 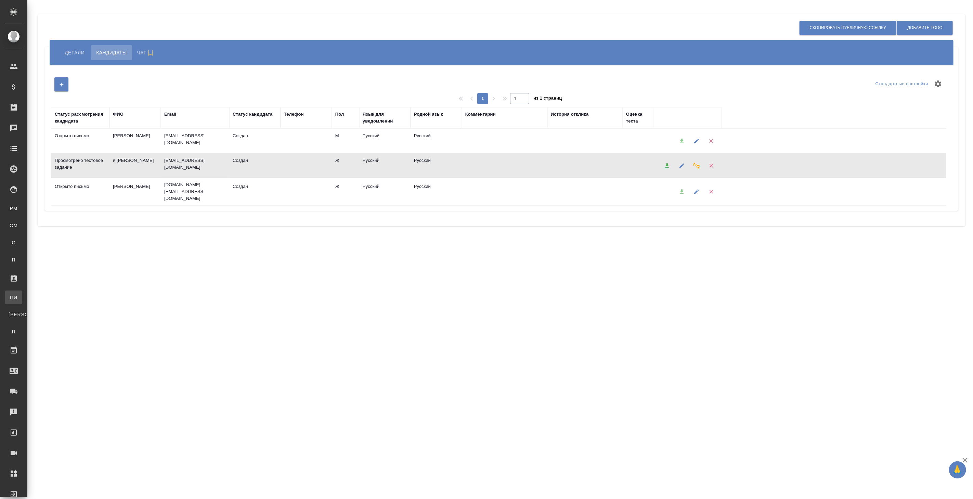 What do you see at coordinates (924, 28) in the screenshot?
I see `span: Добавить ToDo` at bounding box center [924, 28].